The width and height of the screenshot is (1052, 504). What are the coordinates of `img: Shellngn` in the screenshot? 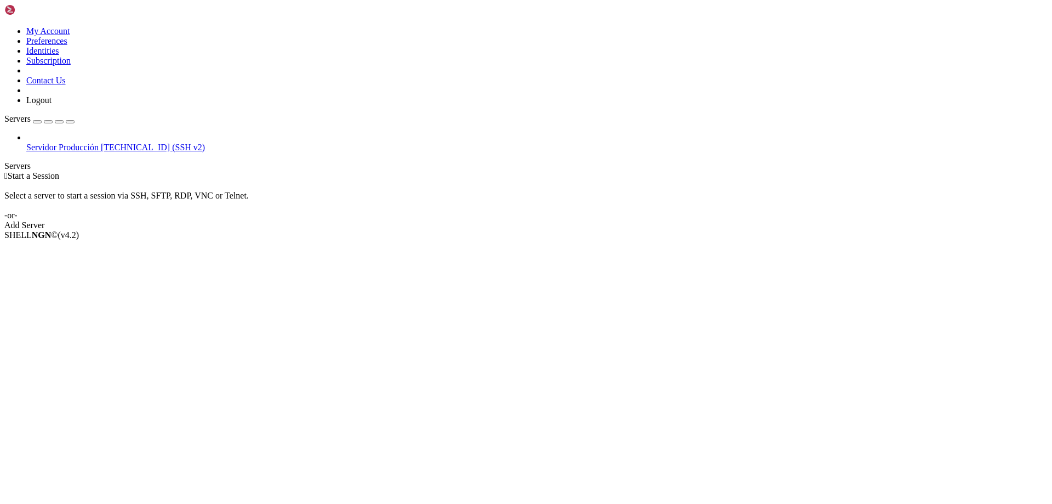 It's located at (36, 10).